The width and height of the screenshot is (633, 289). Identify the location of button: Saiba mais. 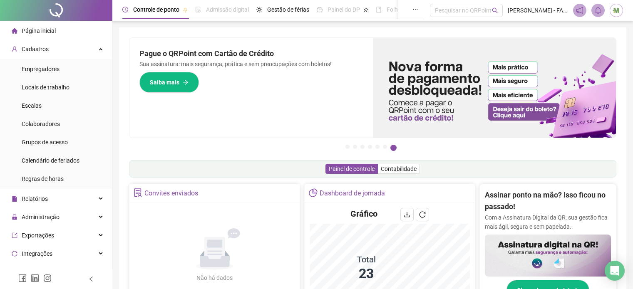
(169, 82).